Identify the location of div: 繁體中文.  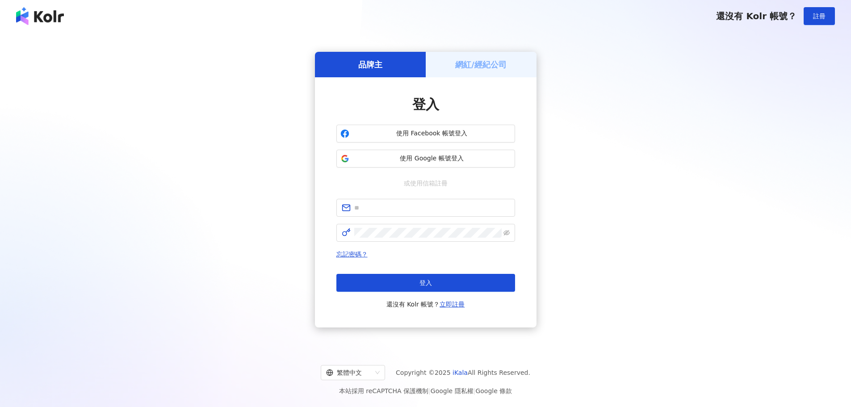
(349, 373).